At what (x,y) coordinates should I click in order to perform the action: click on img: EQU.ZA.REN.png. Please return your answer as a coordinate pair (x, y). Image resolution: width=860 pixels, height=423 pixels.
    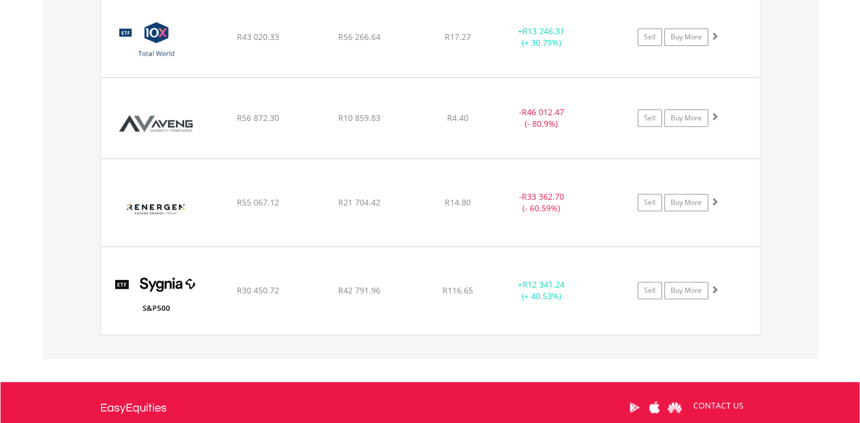
    Looking at the image, I should click on (156, 208).